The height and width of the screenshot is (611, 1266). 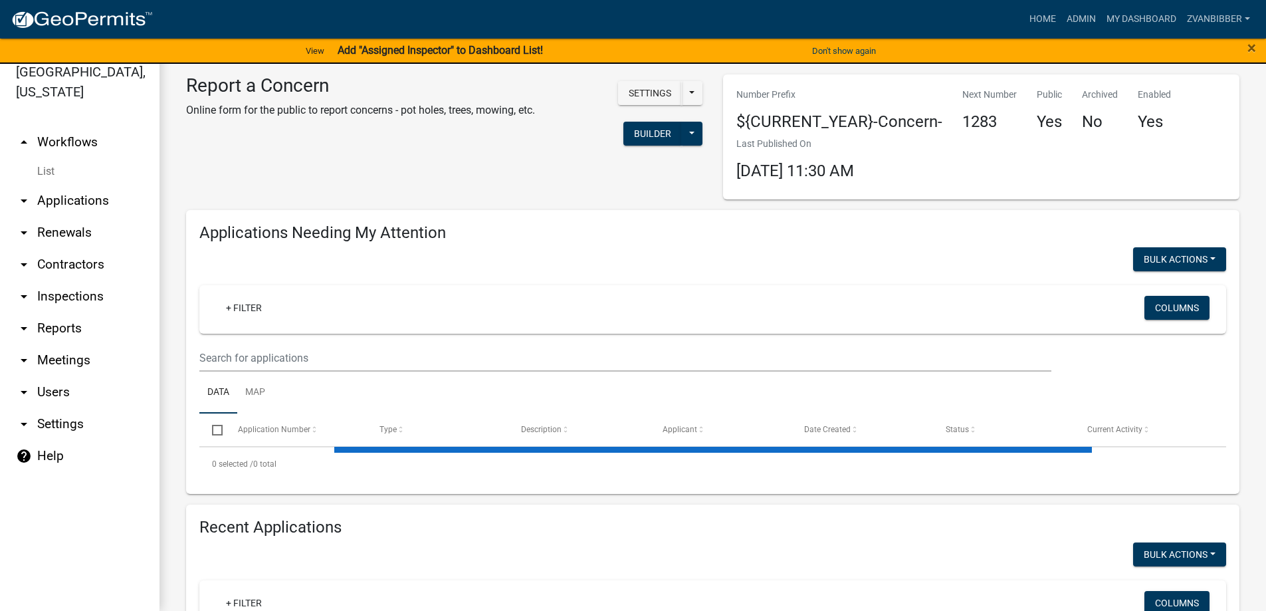 What do you see at coordinates (989, 94) in the screenshot?
I see `p: Next Number` at bounding box center [989, 94].